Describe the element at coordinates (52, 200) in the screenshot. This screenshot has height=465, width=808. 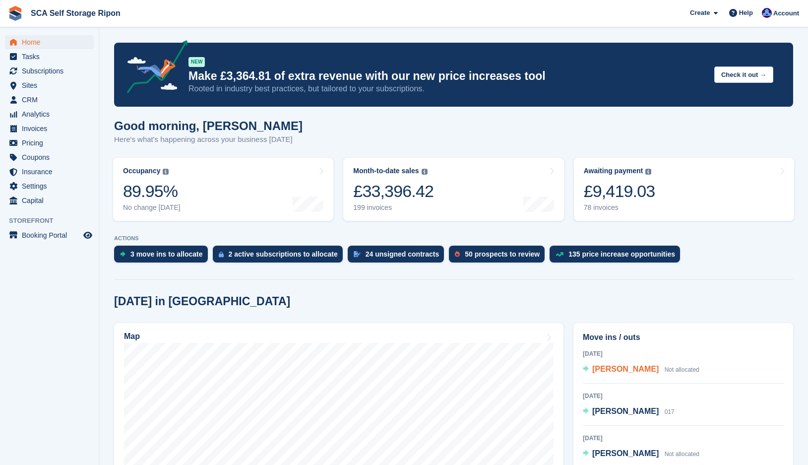
I see `span: Capital` at that location.